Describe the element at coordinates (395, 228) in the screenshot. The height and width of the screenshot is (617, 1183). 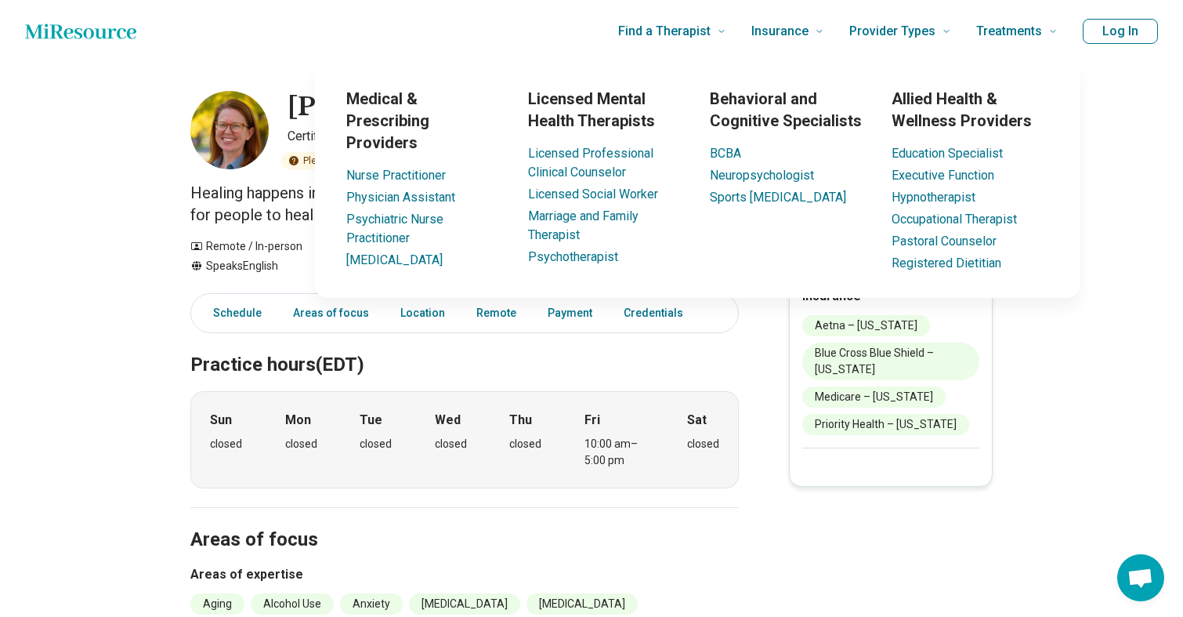
I see `a: Psychiatric Nurse Practitioner` at that location.